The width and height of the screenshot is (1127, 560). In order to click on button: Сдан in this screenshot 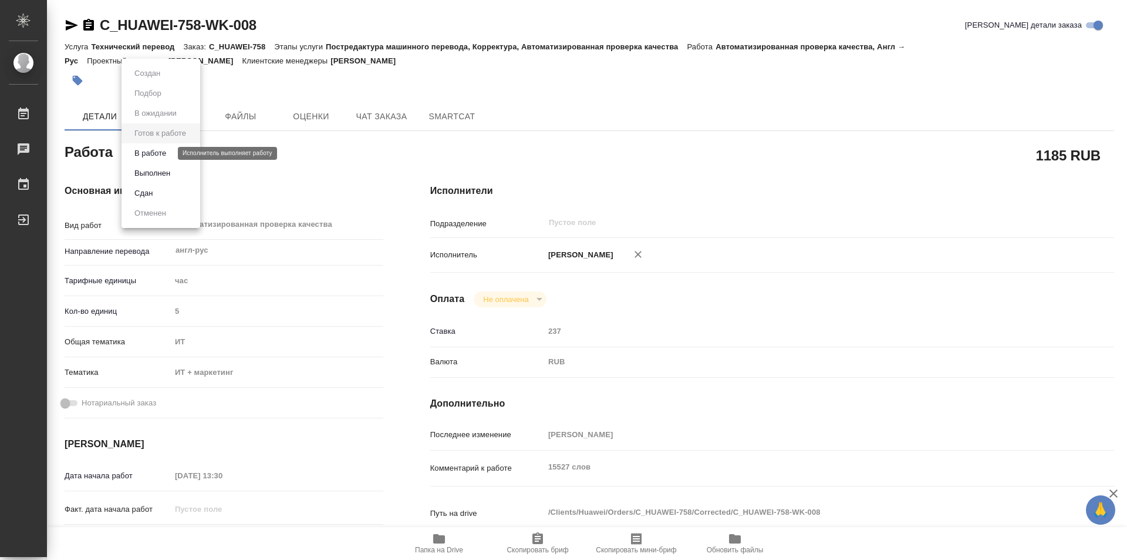, I will do `click(143, 193)`.